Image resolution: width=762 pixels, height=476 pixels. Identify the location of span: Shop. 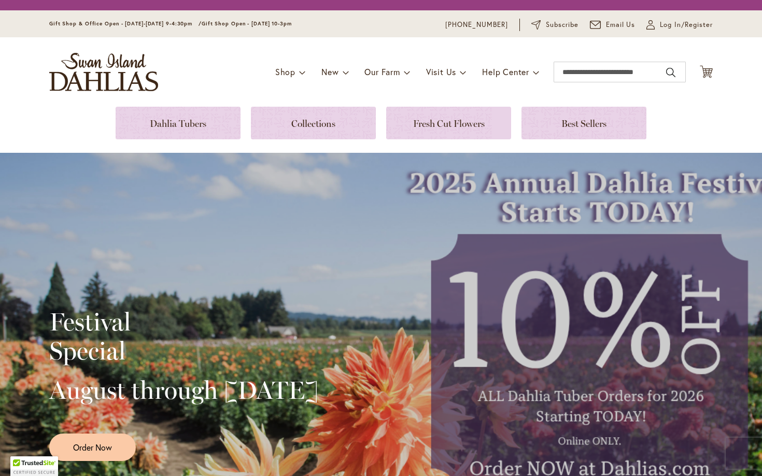
(285, 72).